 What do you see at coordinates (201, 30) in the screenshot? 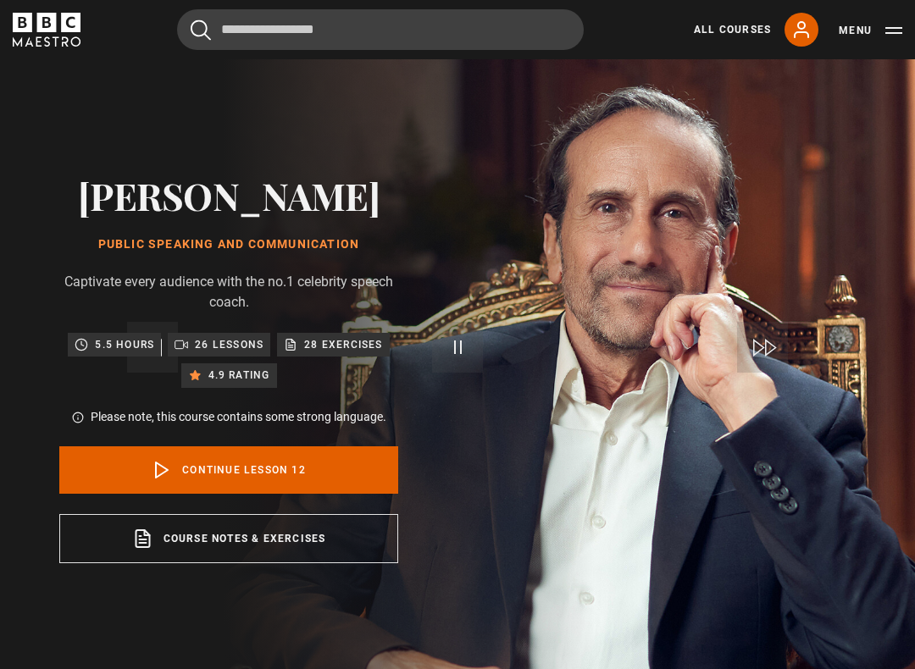
I see `button: Submit the search query` at bounding box center [201, 30].